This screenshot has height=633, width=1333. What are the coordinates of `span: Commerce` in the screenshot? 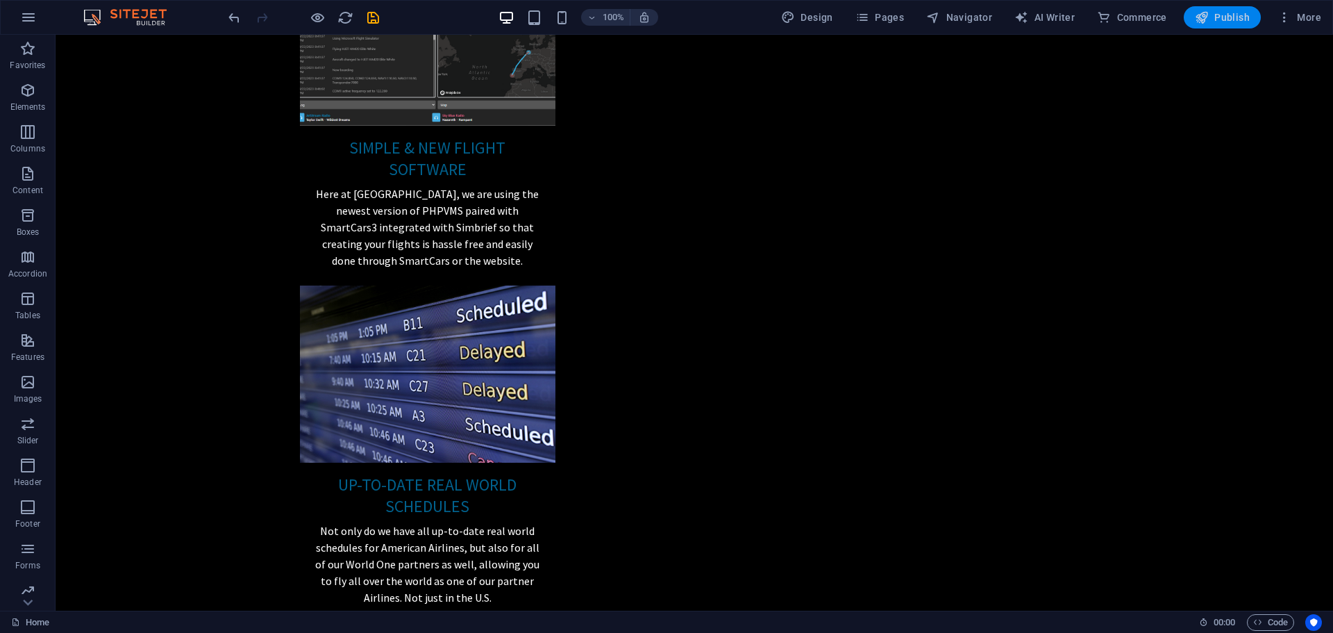 It's located at (1132, 17).